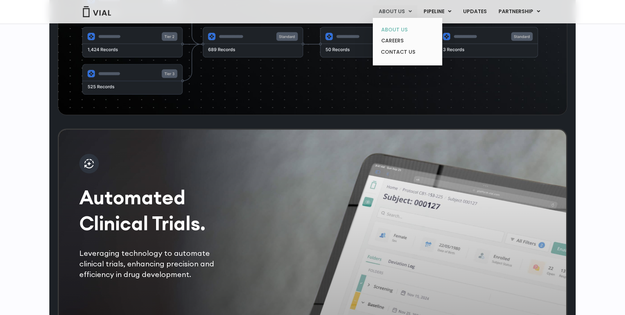 Image resolution: width=625 pixels, height=315 pixels. What do you see at coordinates (407, 41) in the screenshot?
I see `a: CAREERS` at bounding box center [407, 41].